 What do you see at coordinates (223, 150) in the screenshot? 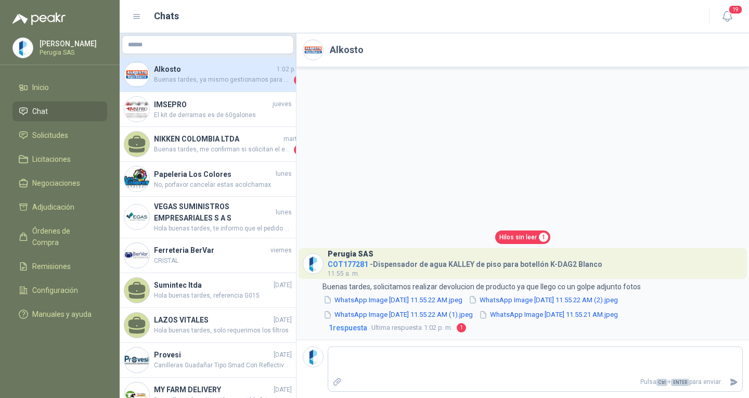
I see `span: Buenas tardes, me confirman si solicitan el equipo completo o solo los filtros.` at bounding box center [223, 150].